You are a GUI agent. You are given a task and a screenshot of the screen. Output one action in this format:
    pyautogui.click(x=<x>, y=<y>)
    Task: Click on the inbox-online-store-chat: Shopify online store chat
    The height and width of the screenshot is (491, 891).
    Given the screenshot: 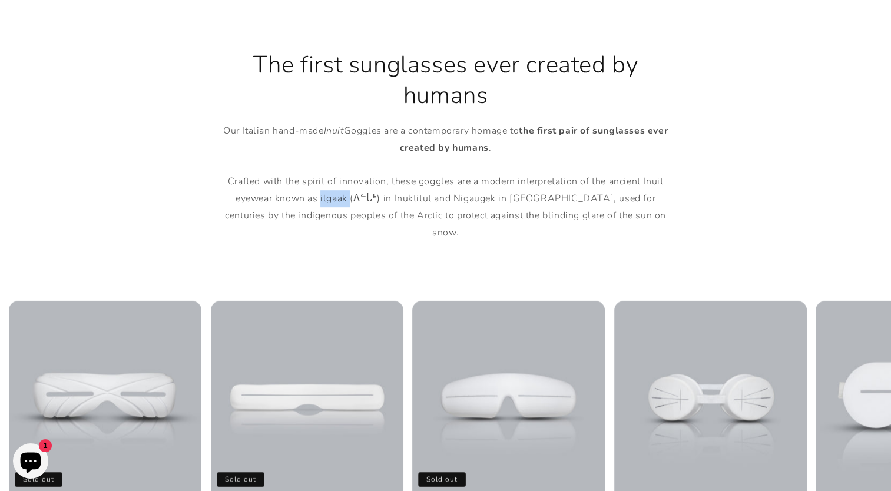 What is the action you would take?
    pyautogui.click(x=31, y=462)
    